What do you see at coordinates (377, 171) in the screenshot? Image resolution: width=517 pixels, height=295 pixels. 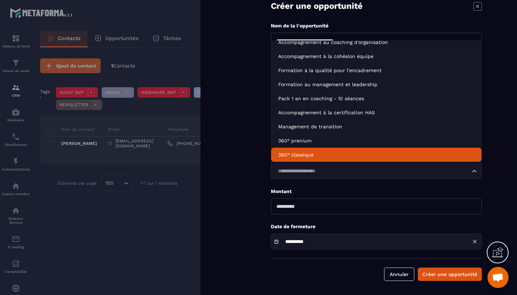 I see `div: Search for option` at bounding box center [377, 171].